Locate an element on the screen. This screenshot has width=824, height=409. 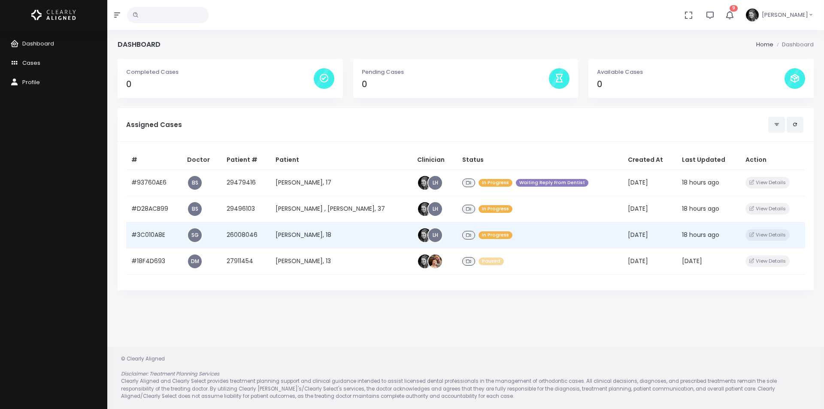
td: 26008046 is located at coordinates (246, 235).